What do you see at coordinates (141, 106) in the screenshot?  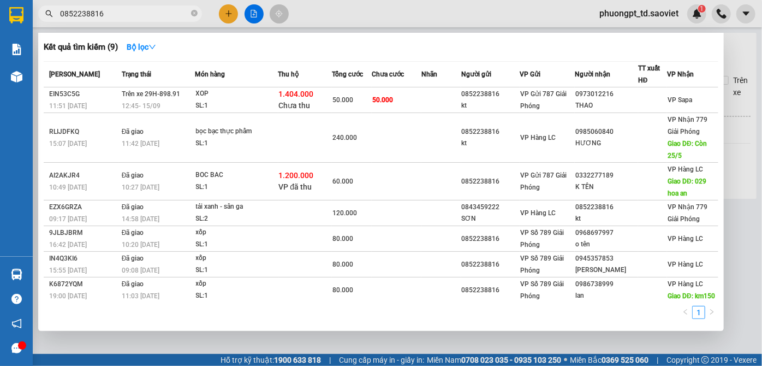 I see `span: 12:45 - 15/09` at bounding box center [141, 106].